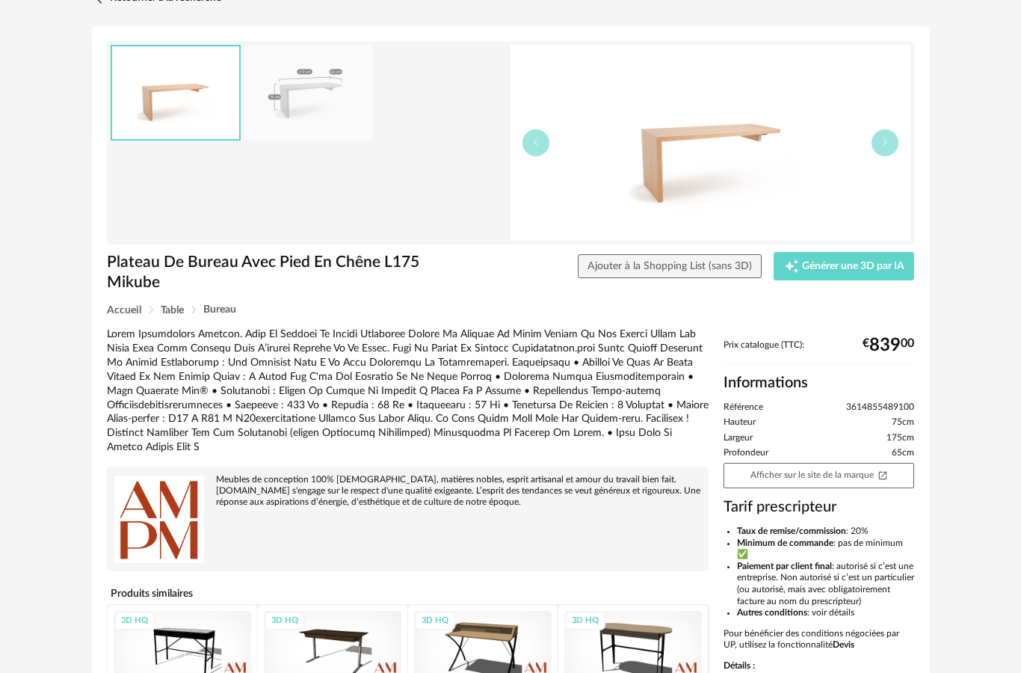 The width and height of the screenshot is (1021, 673). I want to click on b: Minimum de commande, so click(785, 543).